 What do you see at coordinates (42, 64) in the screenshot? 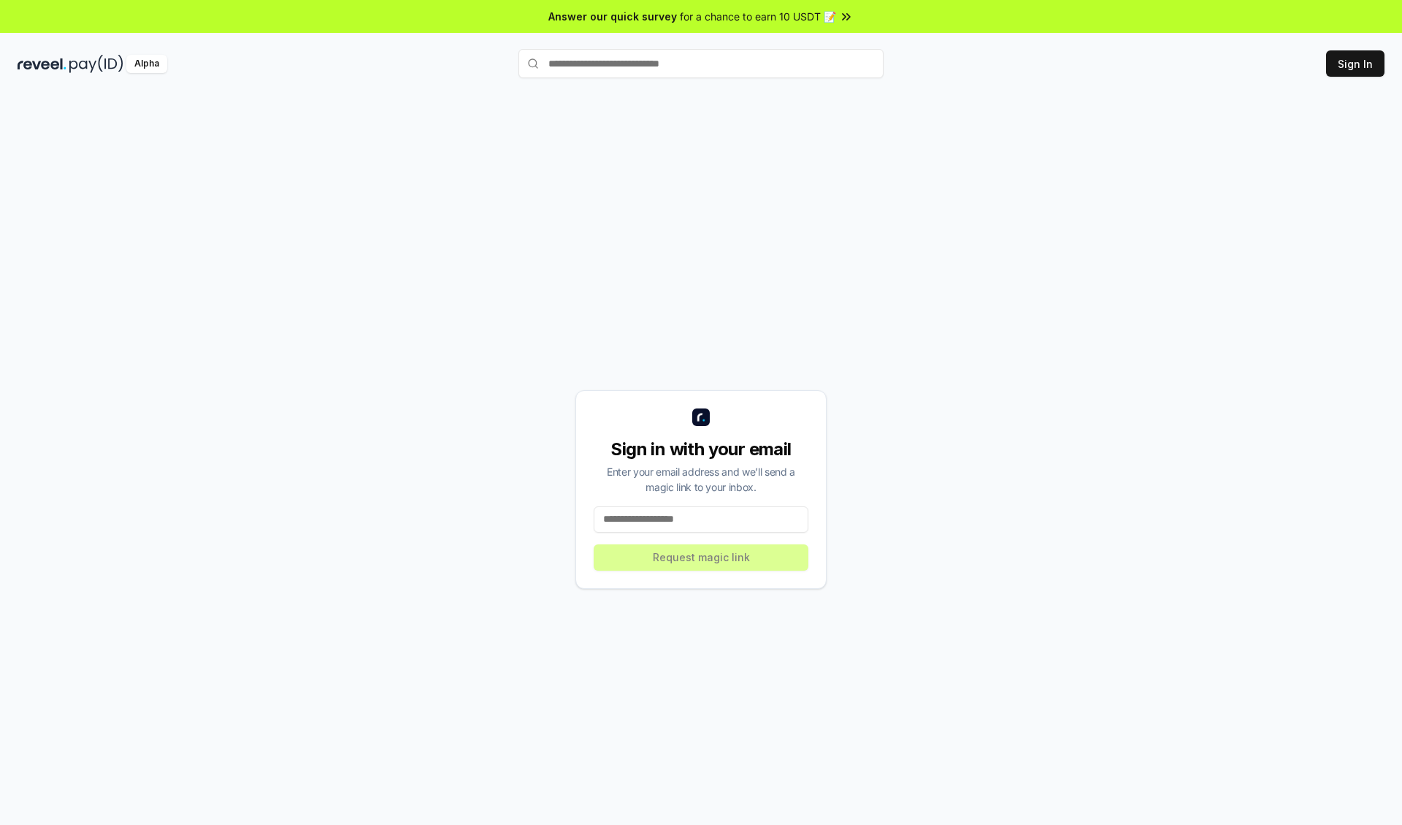
I see `img: reveel_dark` at bounding box center [42, 64].